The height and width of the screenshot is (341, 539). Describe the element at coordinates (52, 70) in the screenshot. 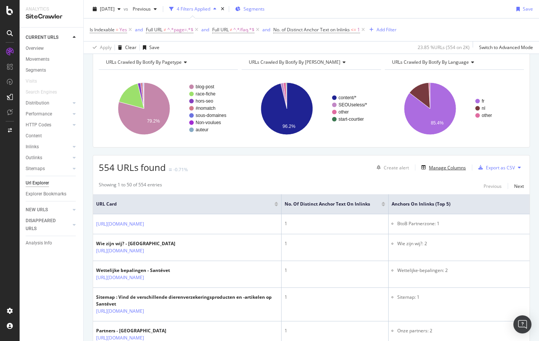

I see `a: Segments` at that location.